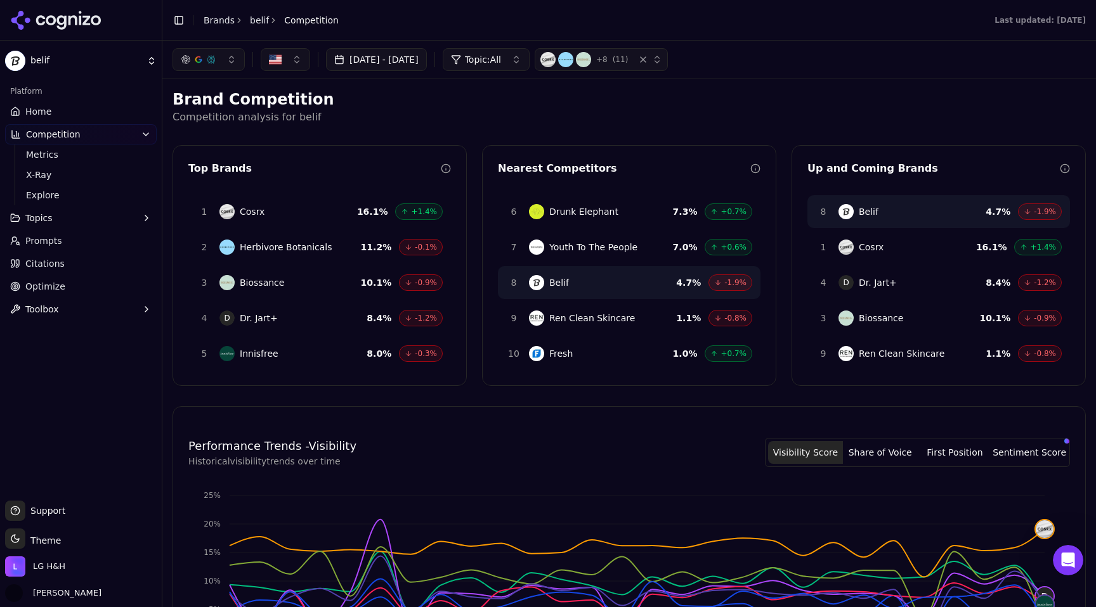 The image size is (1096, 607). I want to click on a: Optimize, so click(81, 287).